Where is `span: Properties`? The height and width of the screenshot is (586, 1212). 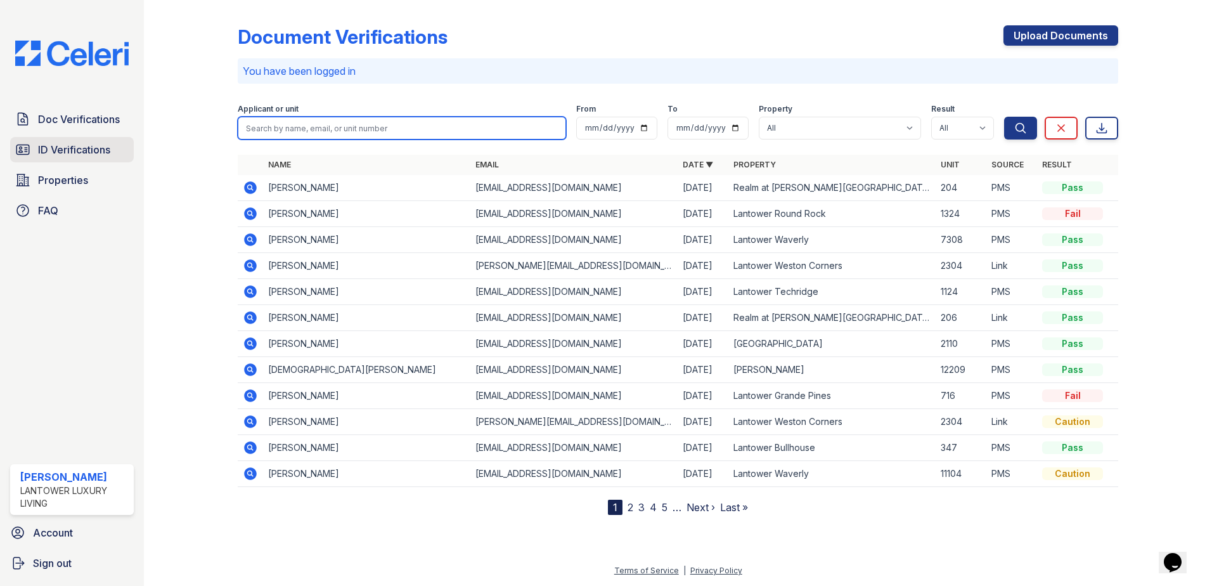
span: Properties is located at coordinates (63, 180).